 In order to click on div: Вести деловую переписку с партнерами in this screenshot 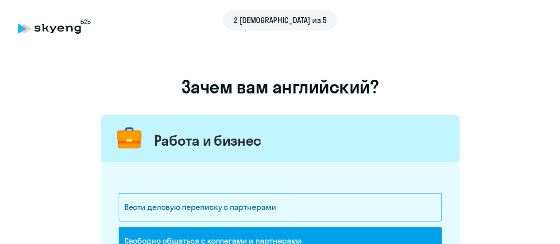, I will do `click(280, 207)`.